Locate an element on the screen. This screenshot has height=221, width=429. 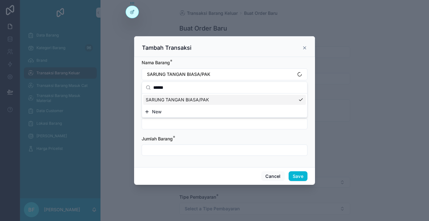
button: New is located at coordinates (225, 112).